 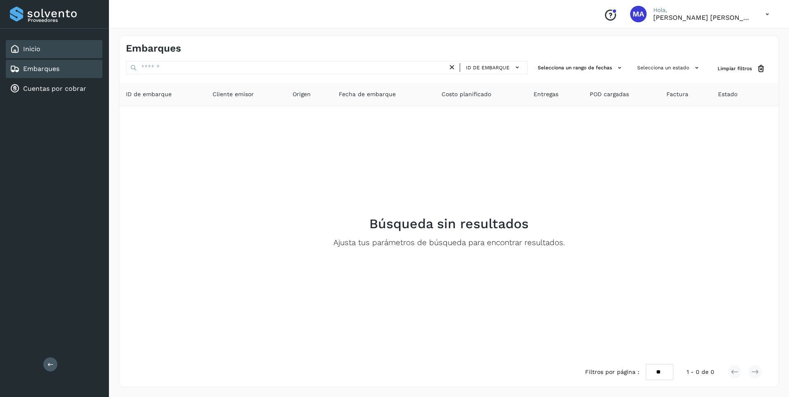 What do you see at coordinates (728, 94) in the screenshot?
I see `span: Estado` at bounding box center [728, 94].